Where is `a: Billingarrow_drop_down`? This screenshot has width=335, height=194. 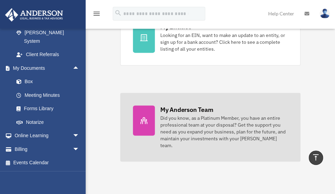 a: Billingarrow_drop_down is located at coordinates (47, 149).